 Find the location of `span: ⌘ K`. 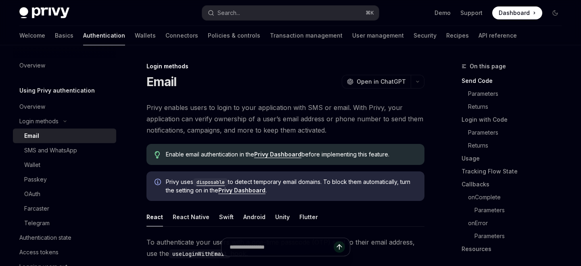

span: ⌘ K is located at coordinates (370, 13).